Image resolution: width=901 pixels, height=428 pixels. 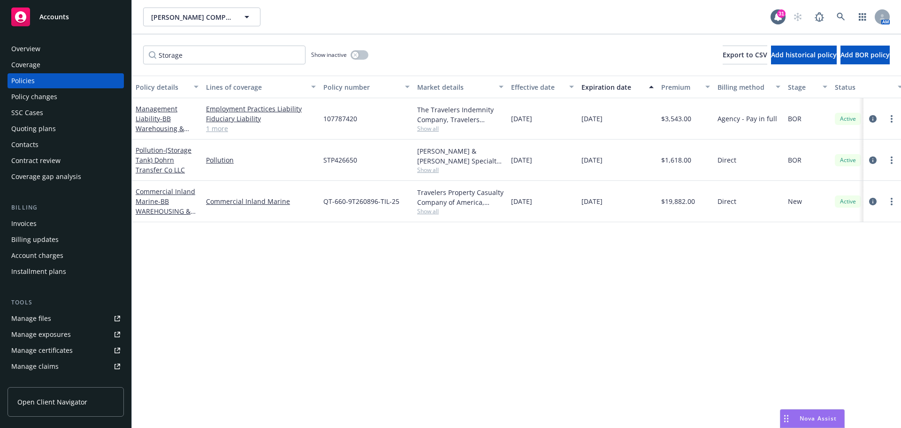 I want to click on span: $3,543.00, so click(x=677, y=118).